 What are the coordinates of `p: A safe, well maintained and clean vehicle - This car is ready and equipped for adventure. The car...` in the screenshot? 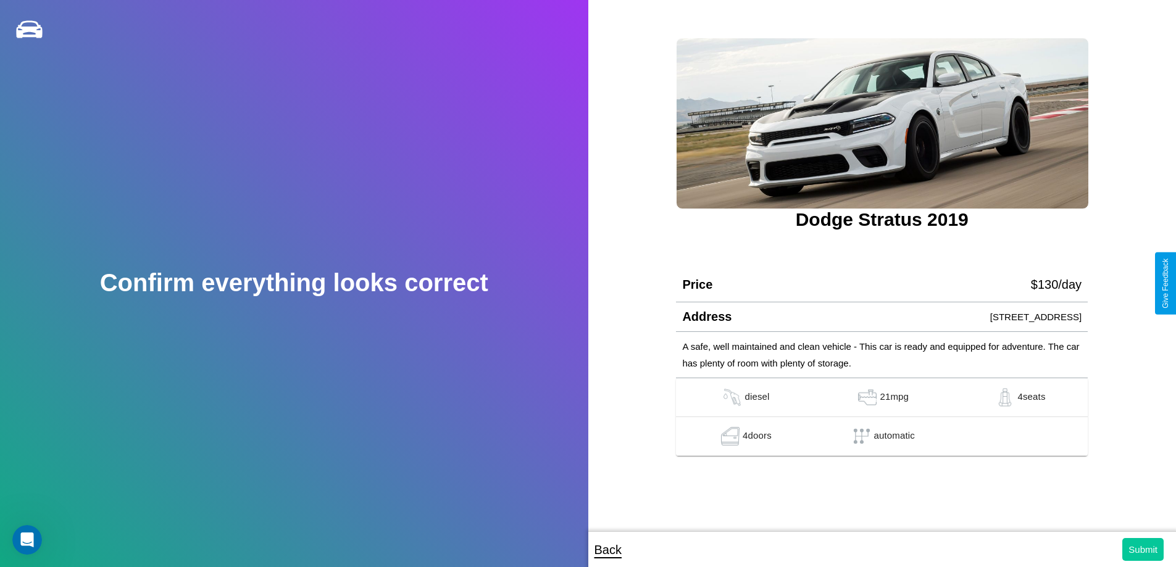 It's located at (882, 355).